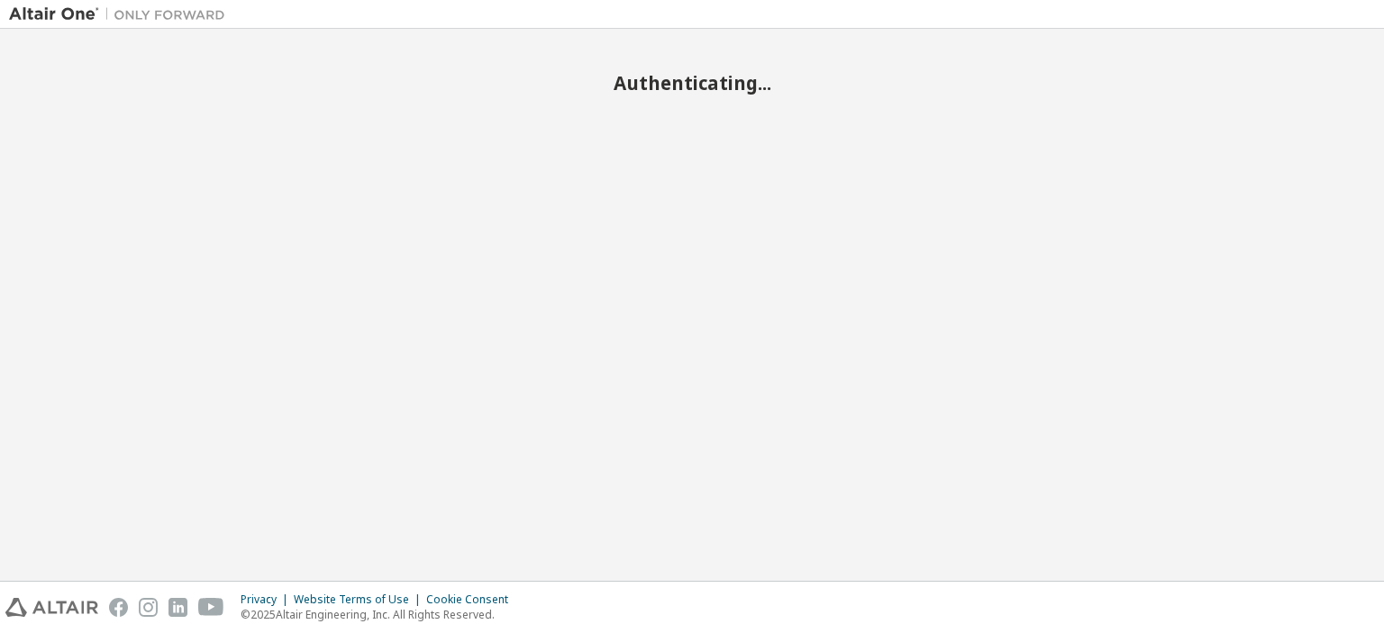 This screenshot has width=1384, height=633. Describe the element at coordinates (211, 607) in the screenshot. I see `img: youtube.svg` at that location.